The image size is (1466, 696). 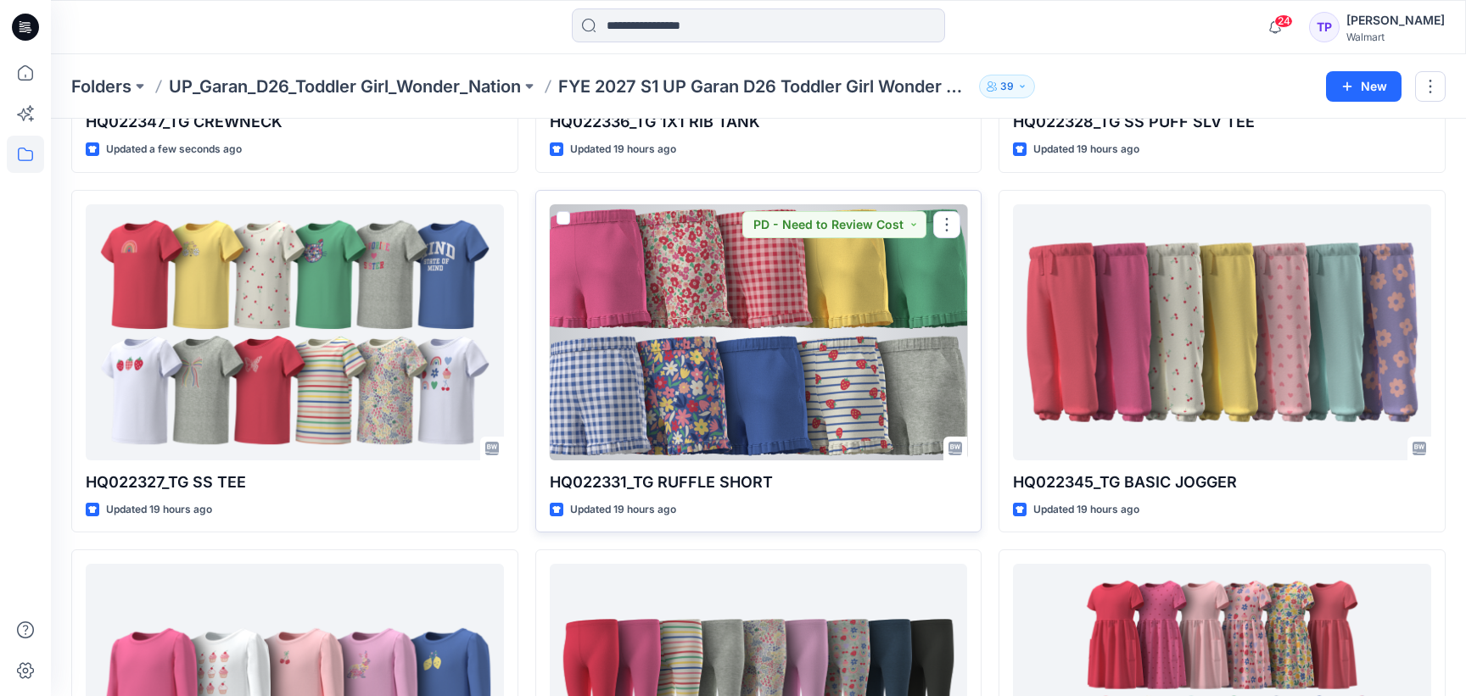 What do you see at coordinates (758, 483) in the screenshot?
I see `p: HQ022331_TG RUFFLE SHORT` at bounding box center [758, 483].